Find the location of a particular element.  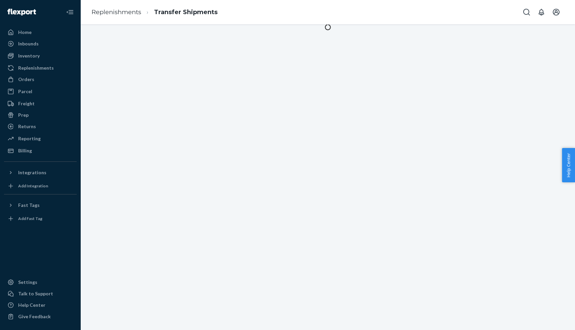

div: Settings is located at coordinates (28, 282).